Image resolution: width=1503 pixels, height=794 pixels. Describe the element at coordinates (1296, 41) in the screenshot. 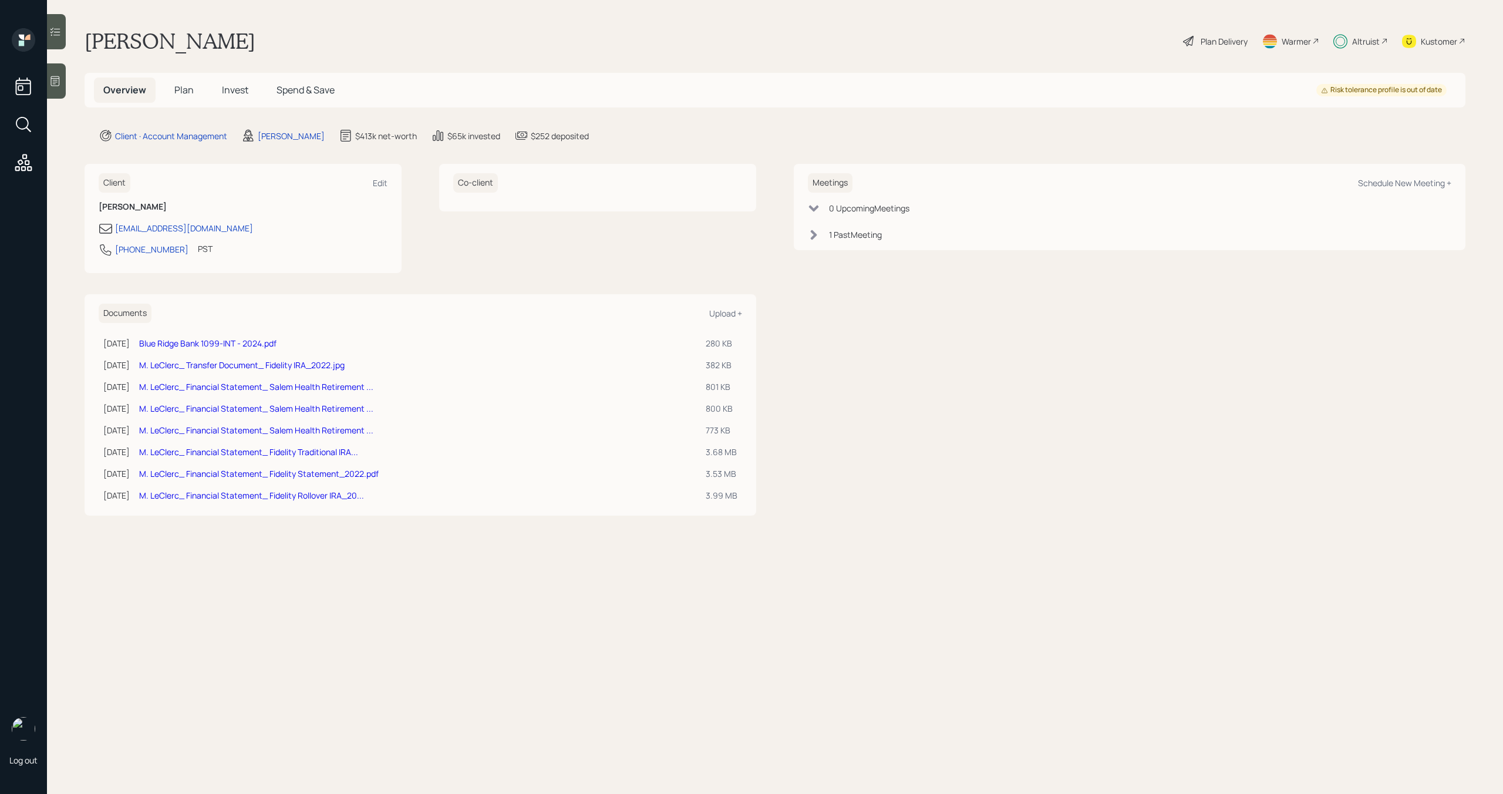

I see `div: Warmer` at that location.